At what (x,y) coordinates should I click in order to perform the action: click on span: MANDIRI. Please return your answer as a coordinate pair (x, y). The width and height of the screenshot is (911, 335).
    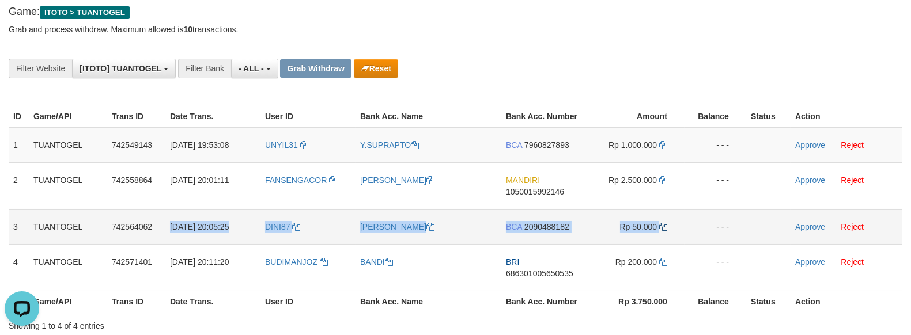
    Looking at the image, I should click on (523, 180).